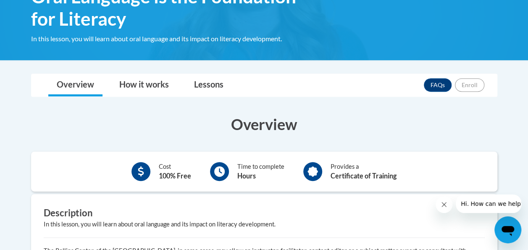 The width and height of the screenshot is (528, 250). I want to click on span: Hi. How can we help?, so click(37, 9).